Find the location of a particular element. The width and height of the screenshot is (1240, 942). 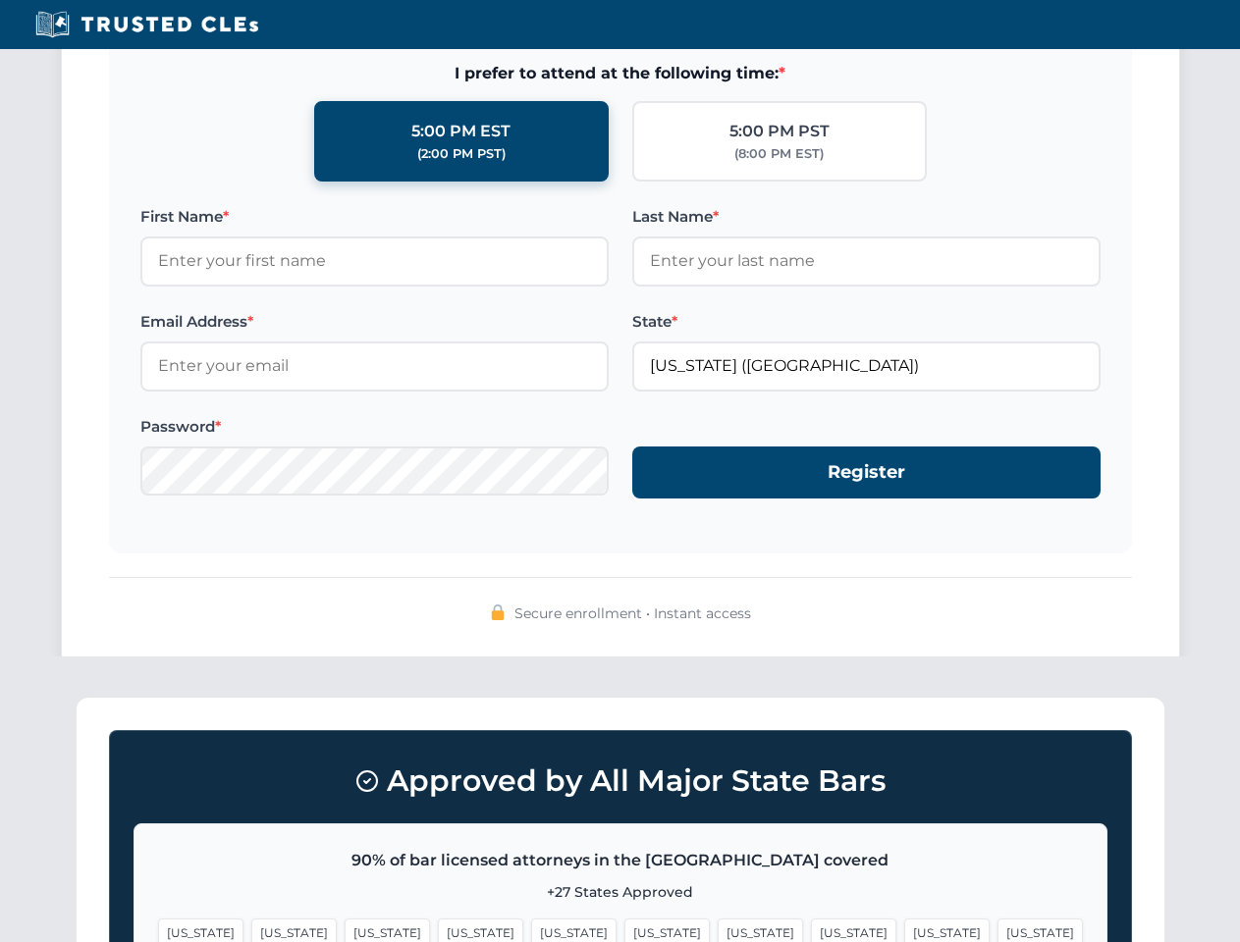

div: 5:00 PM PST is located at coordinates (779, 132).